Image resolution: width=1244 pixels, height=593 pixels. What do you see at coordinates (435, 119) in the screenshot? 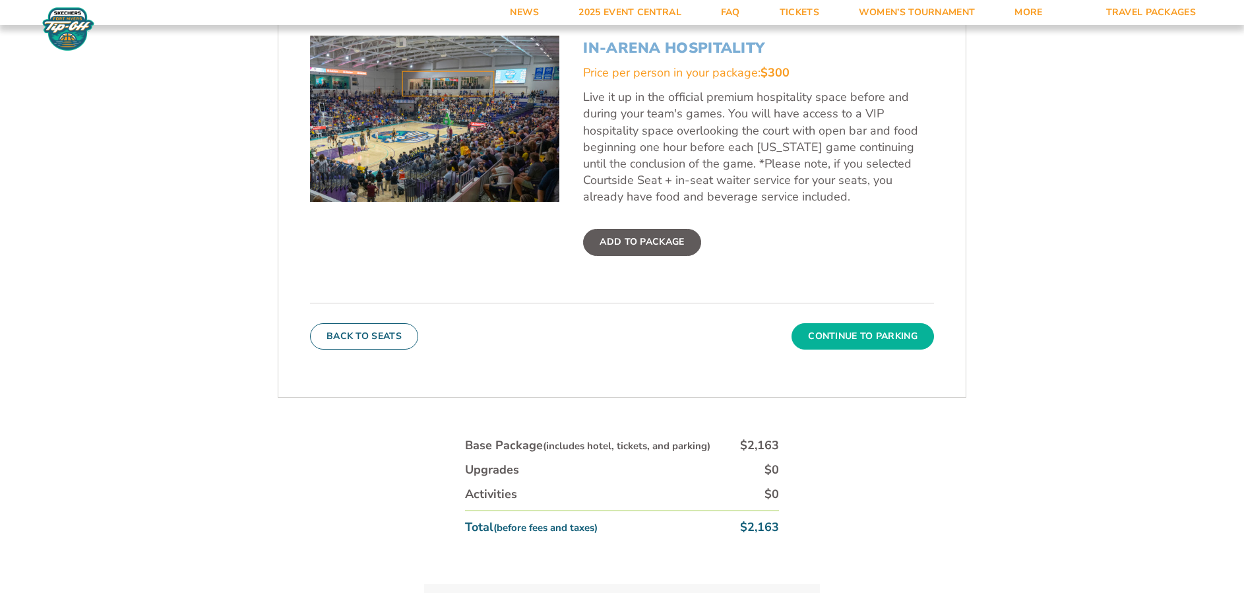
I see `img: In-Arena Hospitality` at bounding box center [435, 119].